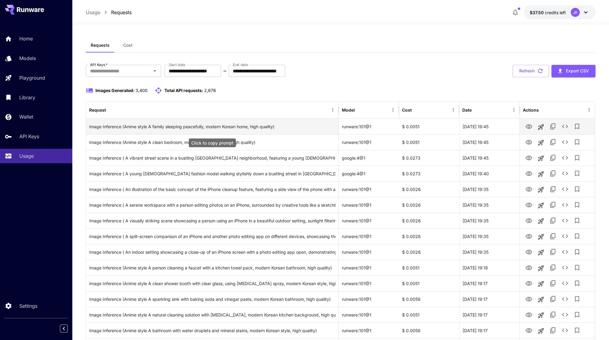  What do you see at coordinates (560, 12) in the screenshot?
I see `button: $37.49716JK` at bounding box center [560, 12].